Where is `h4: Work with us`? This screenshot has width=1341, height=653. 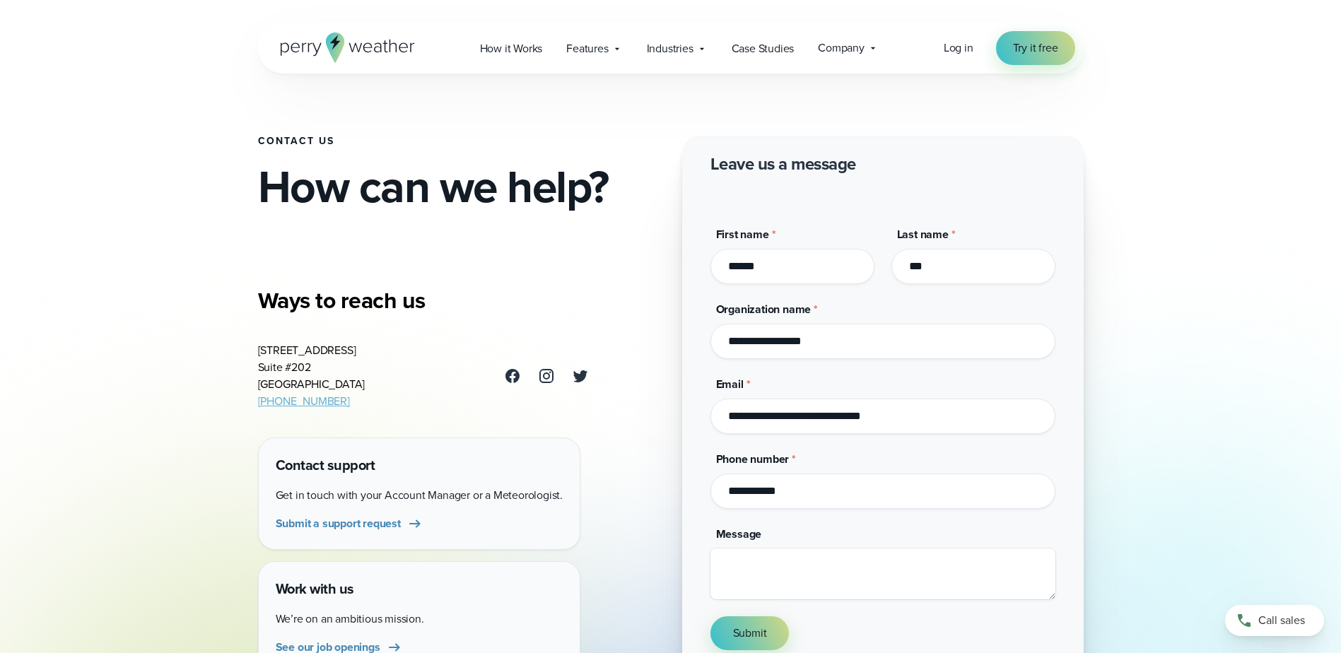
h4: Work with us is located at coordinates (419, 589).